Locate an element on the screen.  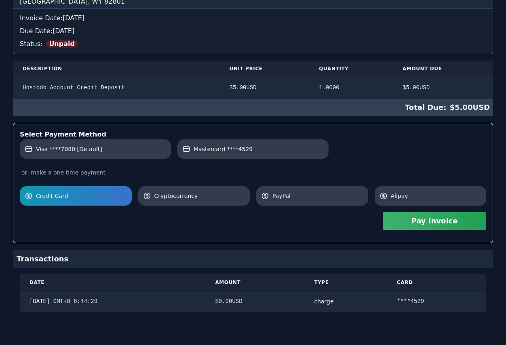
button: Pay Invoice is located at coordinates (435, 221).